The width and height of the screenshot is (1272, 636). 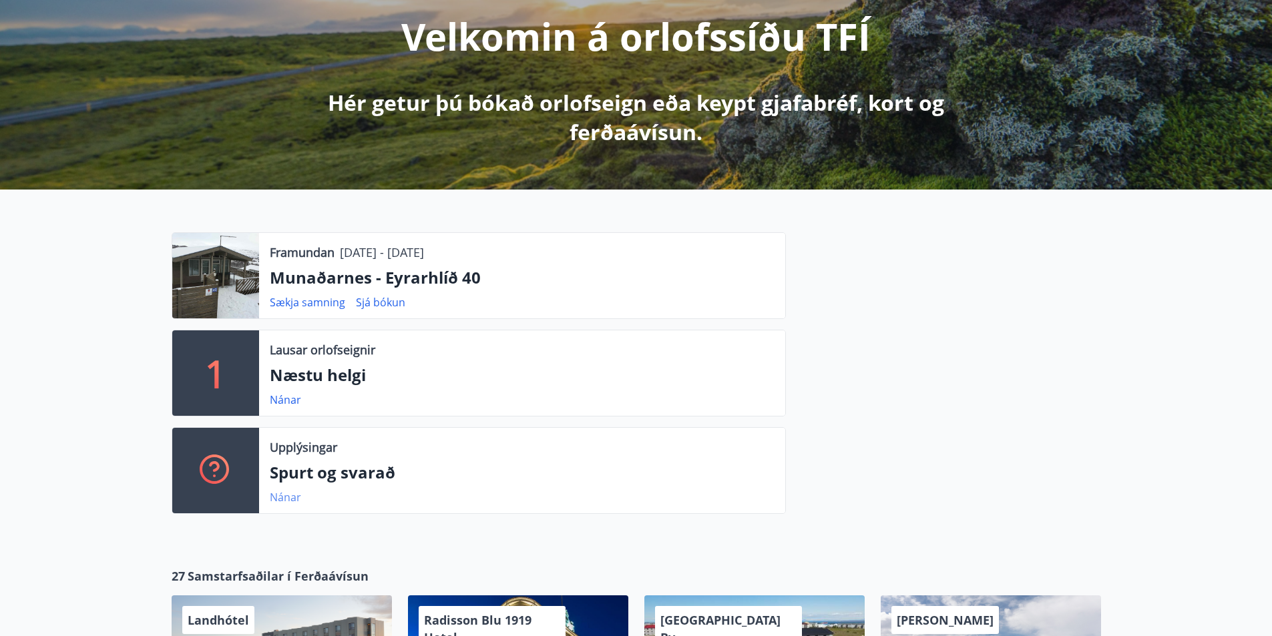 I want to click on p: Munaðarnes - Eyrarhlíð 40, so click(x=522, y=278).